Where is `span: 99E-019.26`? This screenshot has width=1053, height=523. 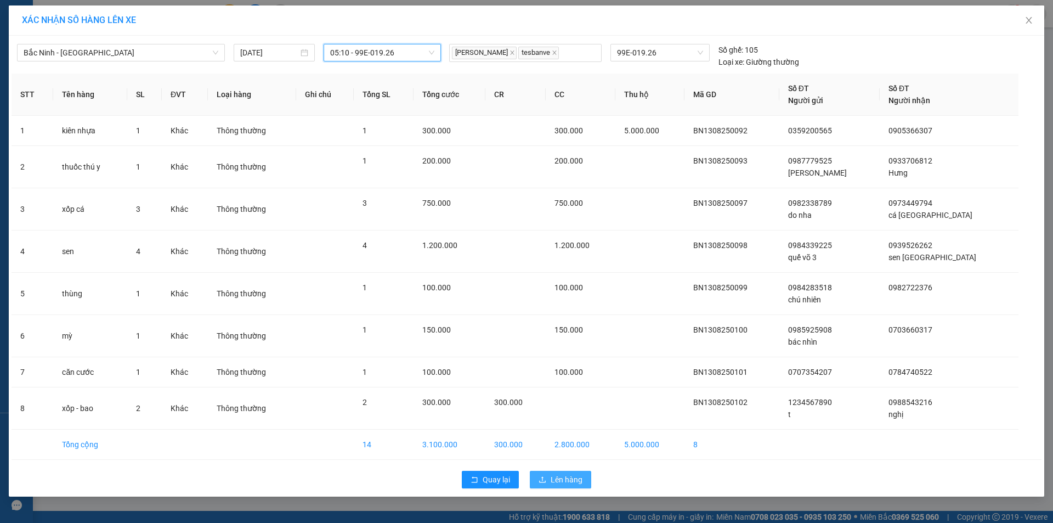 span: 99E-019.26 is located at coordinates (660, 53).